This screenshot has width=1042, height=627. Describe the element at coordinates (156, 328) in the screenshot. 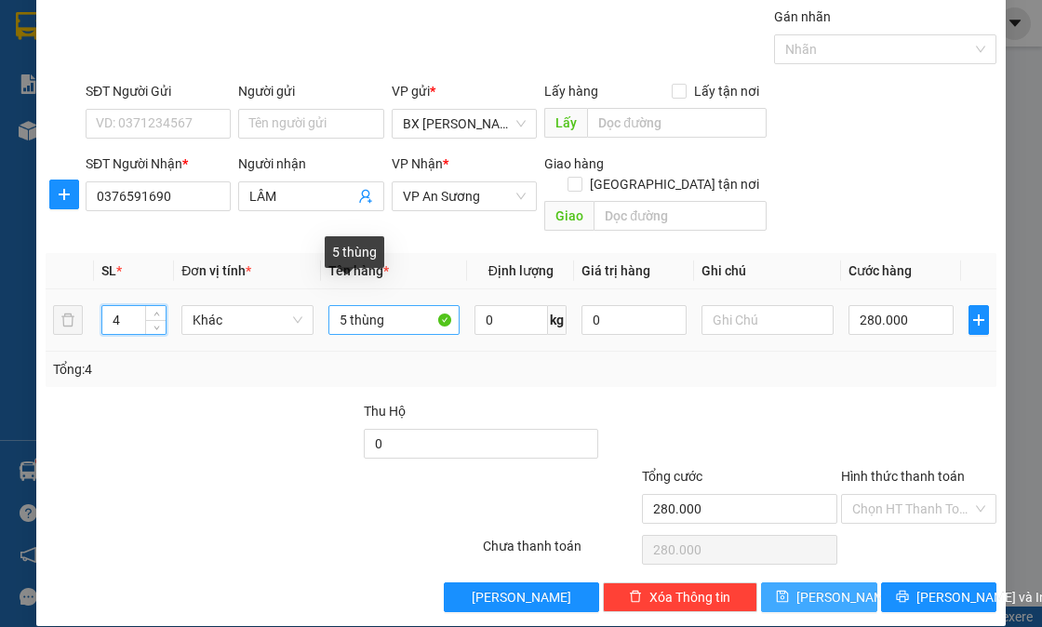

I see `span: down` at that location.